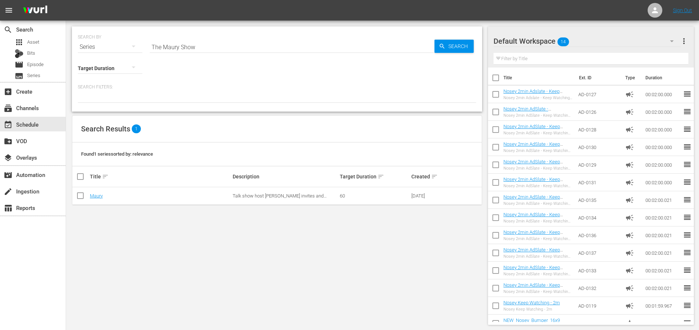 The image size is (699, 330). What do you see at coordinates (454, 46) in the screenshot?
I see `button: Search` at bounding box center [454, 46].